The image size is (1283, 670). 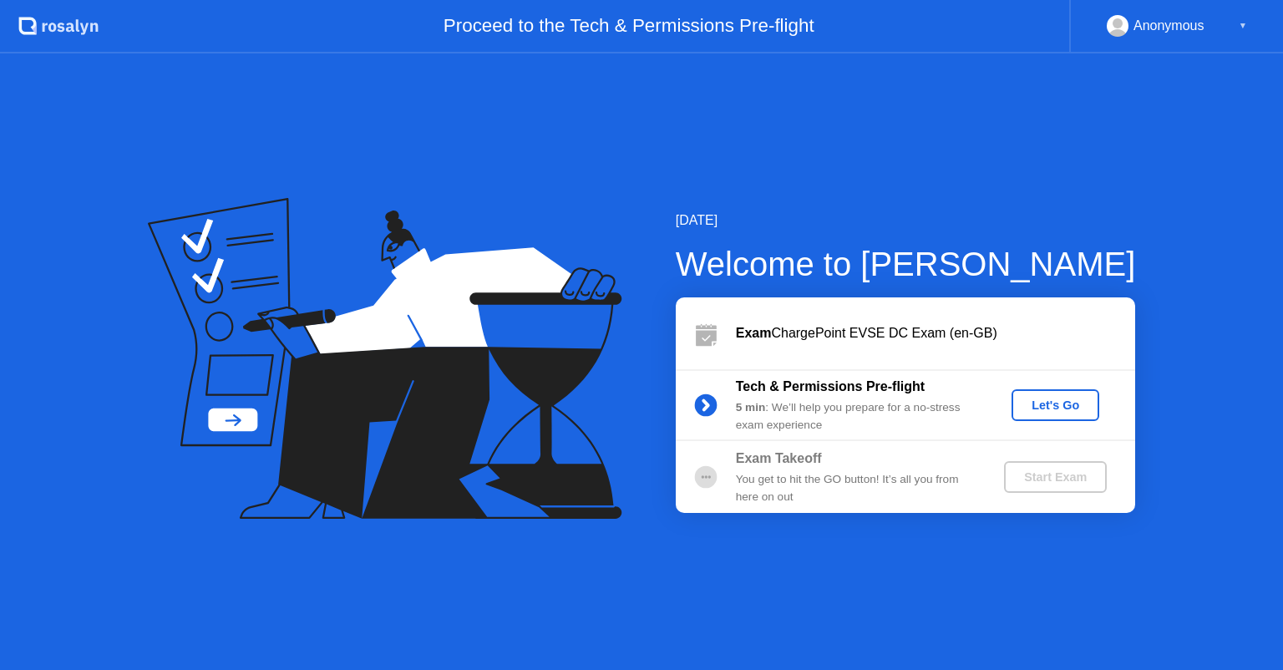 I want to click on div: Let's Go, so click(x=1055, y=405).